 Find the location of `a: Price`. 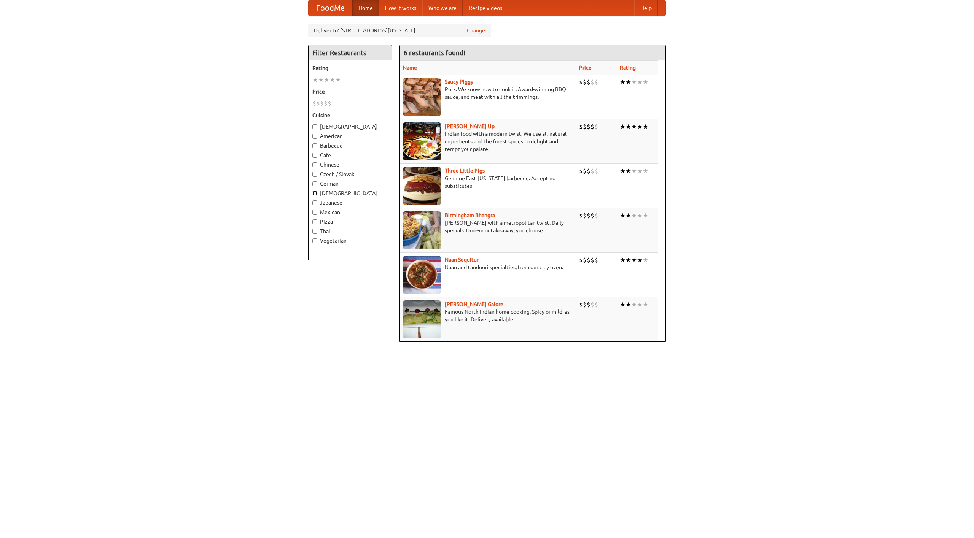

a: Price is located at coordinates (585, 68).